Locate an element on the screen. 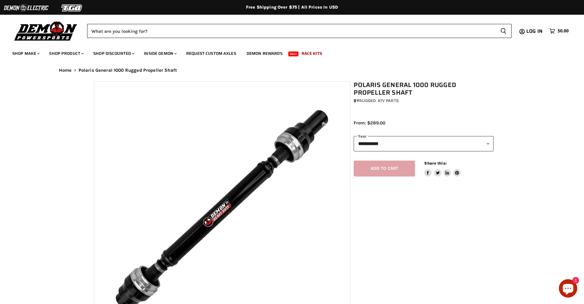  a: Log in is located at coordinates (535, 31).